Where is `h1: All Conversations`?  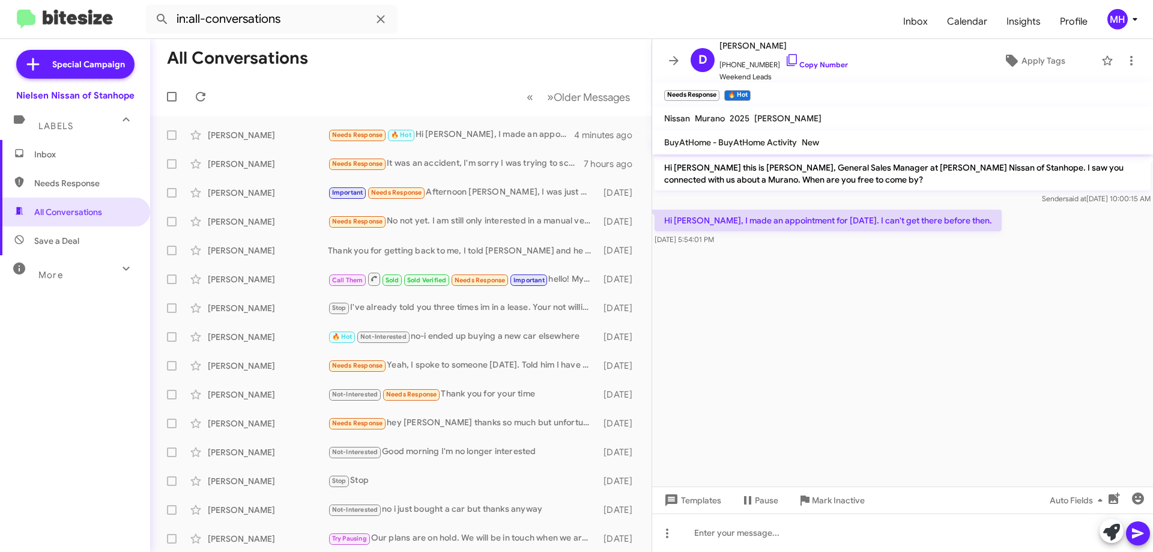 h1: All Conversations is located at coordinates (237, 58).